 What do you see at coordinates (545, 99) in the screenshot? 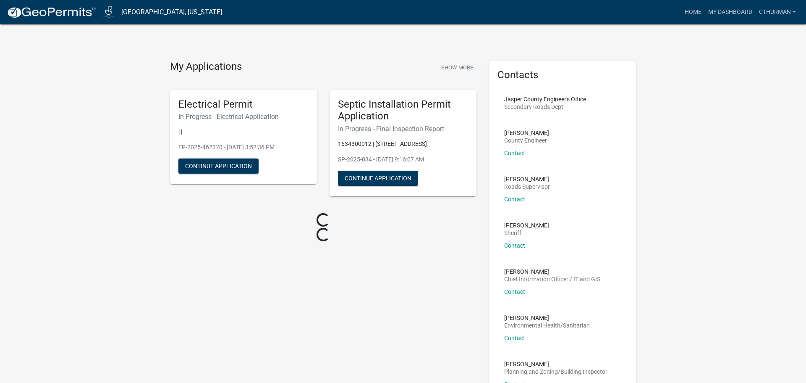
I see `p: Jasper County Engineer's Office` at bounding box center [545, 99].